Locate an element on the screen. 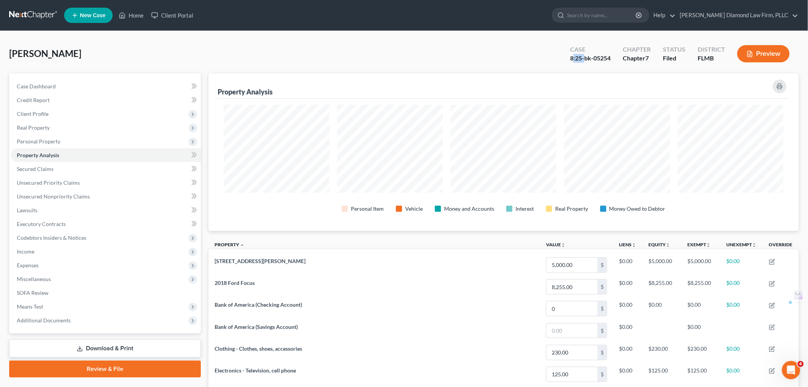 Image resolution: width=808 pixels, height=387 pixels. a: Unexemptunfold_more is located at coordinates (742, 244).